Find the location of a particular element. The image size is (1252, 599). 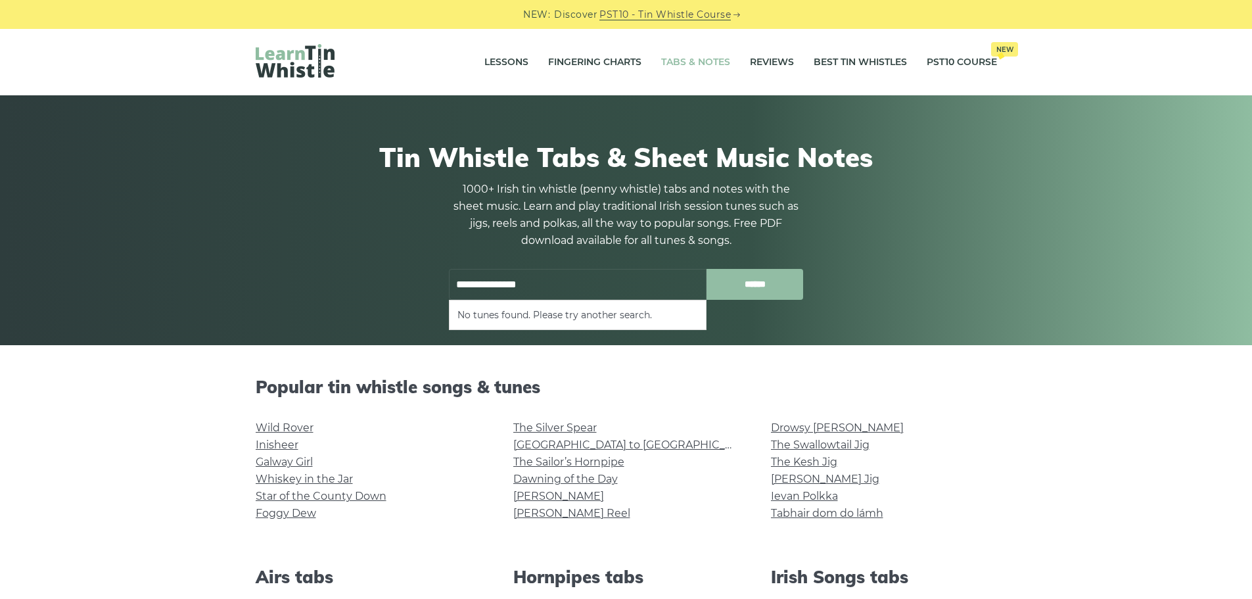

a: The Swallowtail Jig is located at coordinates (820, 444).